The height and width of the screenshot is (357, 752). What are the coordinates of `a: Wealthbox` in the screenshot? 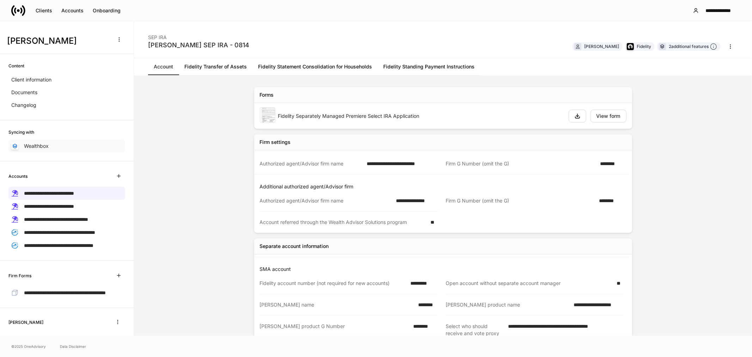 It's located at (67, 146).